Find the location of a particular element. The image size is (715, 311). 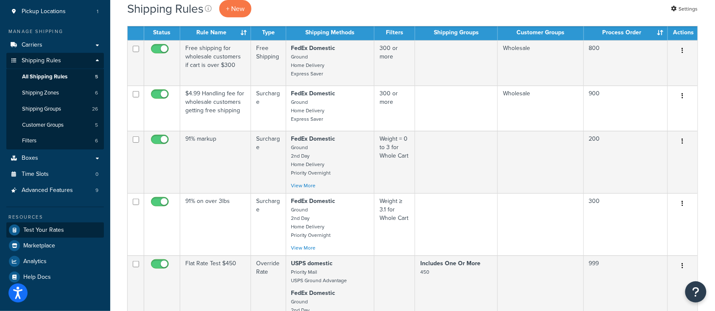

th: Shipping Methods is located at coordinates (331, 33).